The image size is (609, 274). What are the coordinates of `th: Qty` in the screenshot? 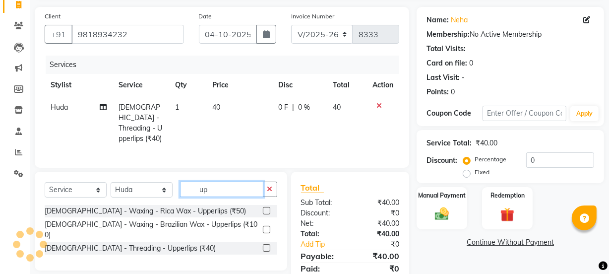 It's located at (188, 85).